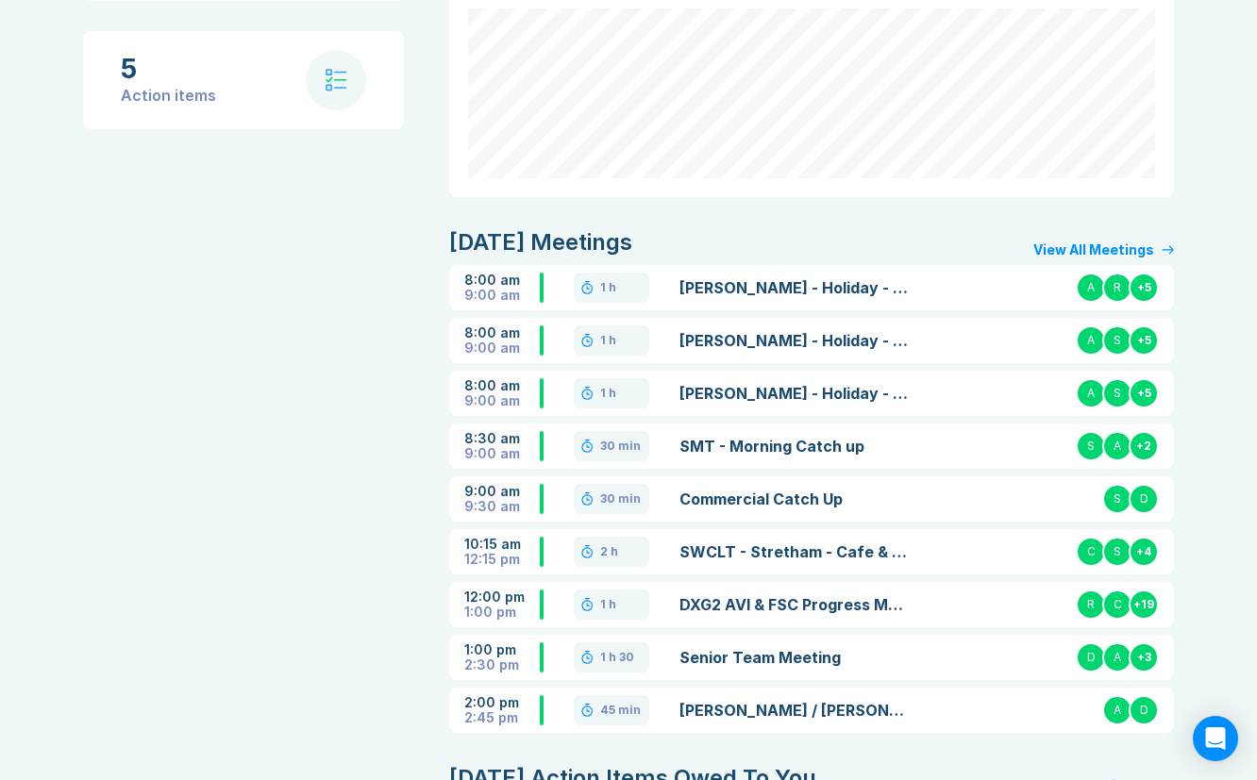 The image size is (1257, 780). I want to click on div: 2 h, so click(609, 552).